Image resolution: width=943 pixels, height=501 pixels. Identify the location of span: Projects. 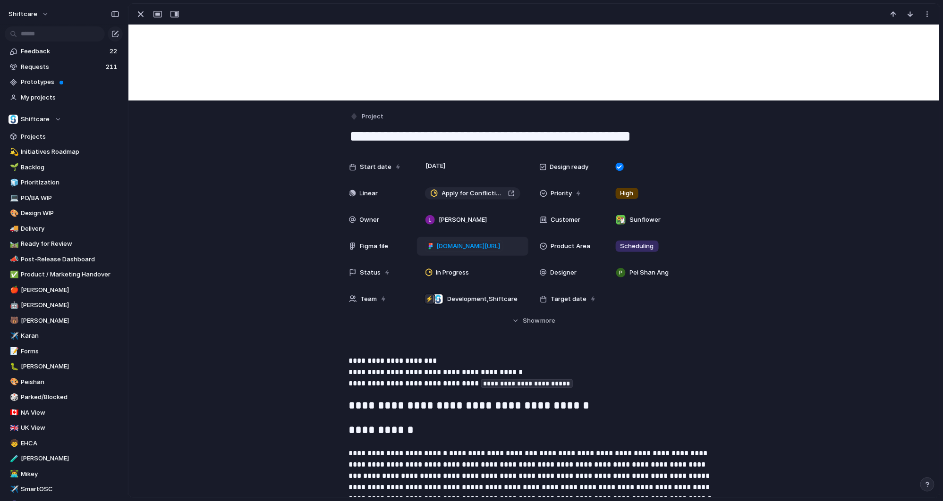
(70, 137).